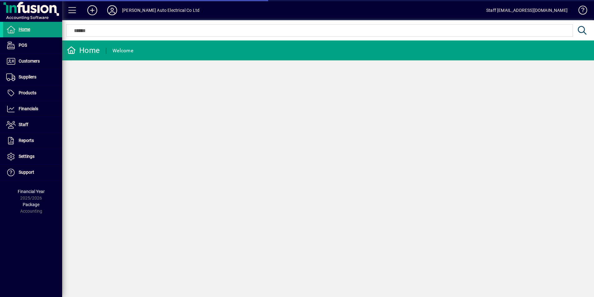 The image size is (594, 297). I want to click on span: Suppliers, so click(27, 77).